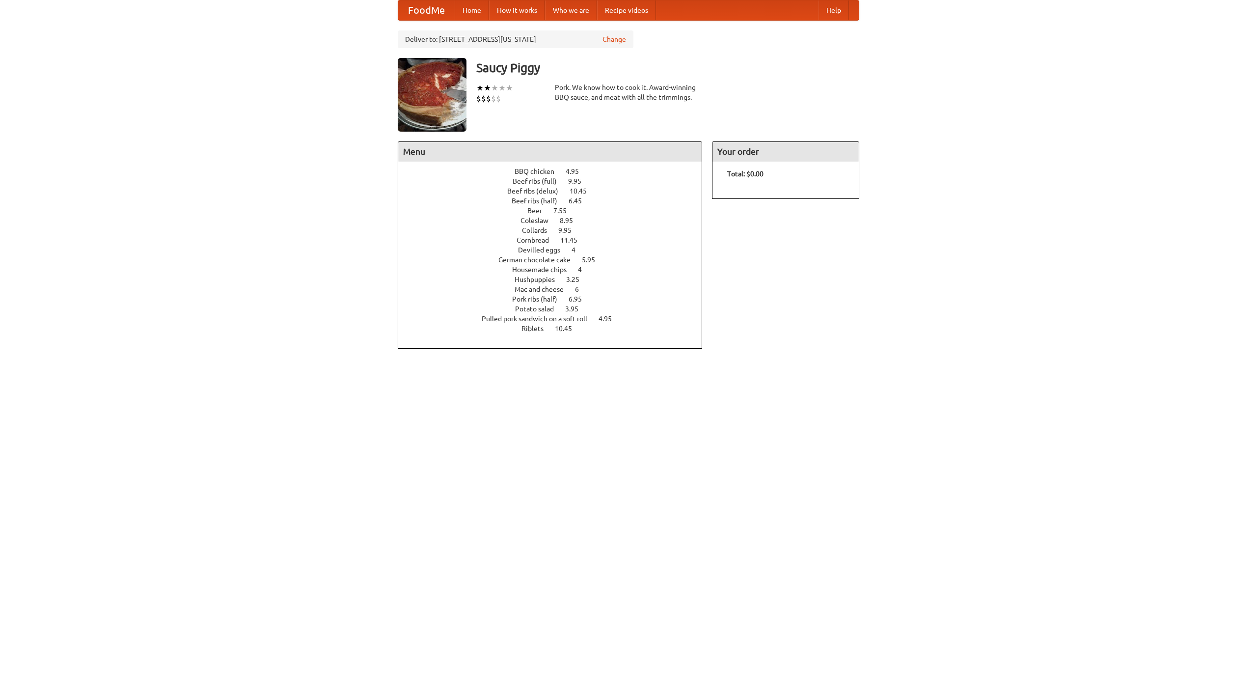  What do you see at coordinates (537, 329) in the screenshot?
I see `span: Riblets` at bounding box center [537, 329].